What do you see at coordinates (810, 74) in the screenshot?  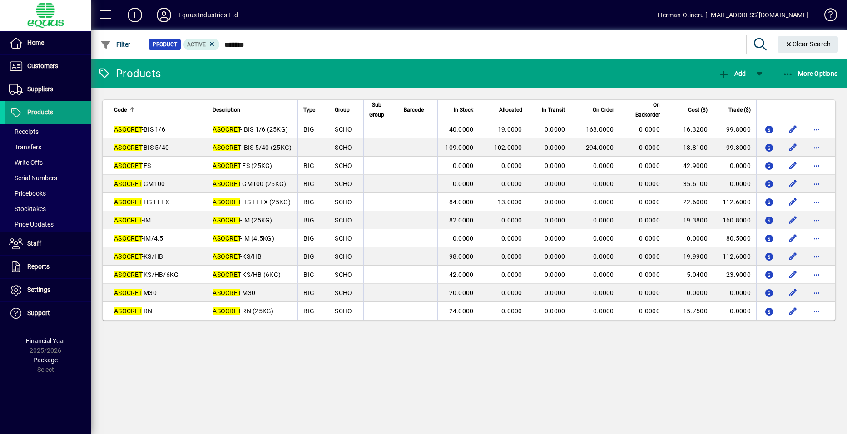 I see `span: More Options` at bounding box center [810, 74].